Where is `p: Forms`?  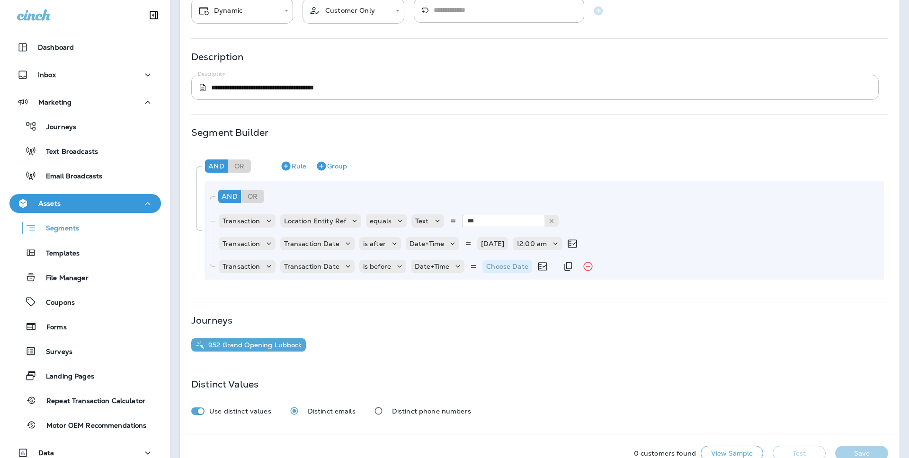 p: Forms is located at coordinates (52, 328).